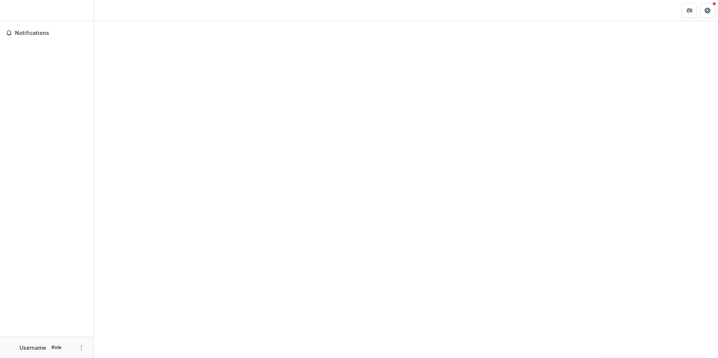 Image resolution: width=718 pixels, height=358 pixels. I want to click on button: Get Help, so click(708, 11).